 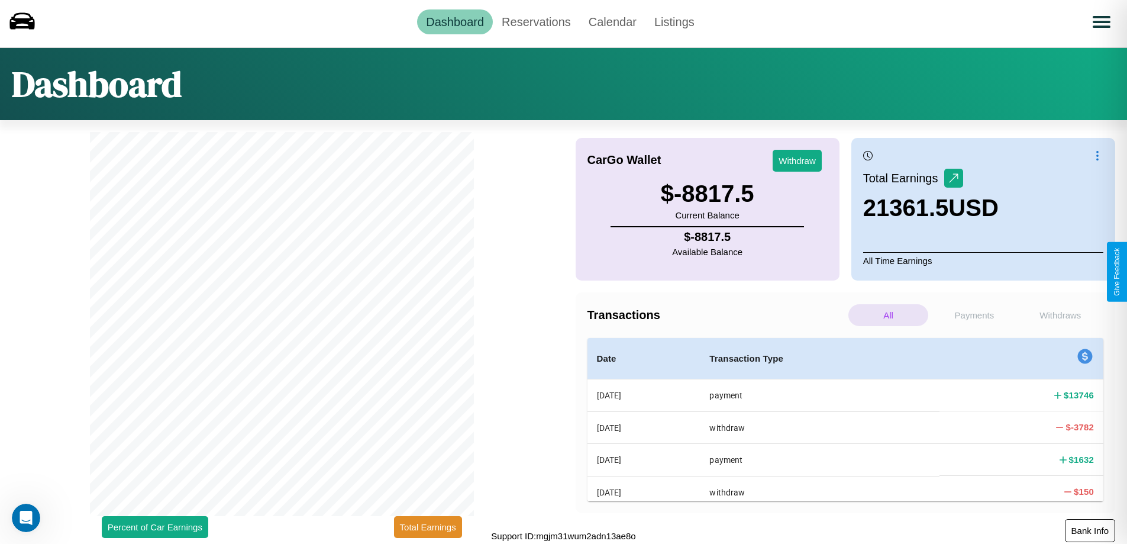 I want to click on h1: Dashboard, so click(x=96, y=84).